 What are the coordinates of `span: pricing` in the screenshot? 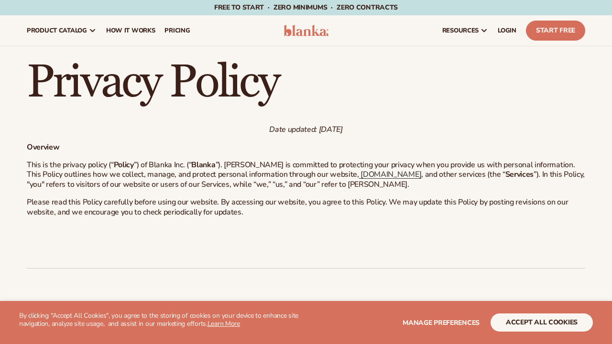 It's located at (177, 31).